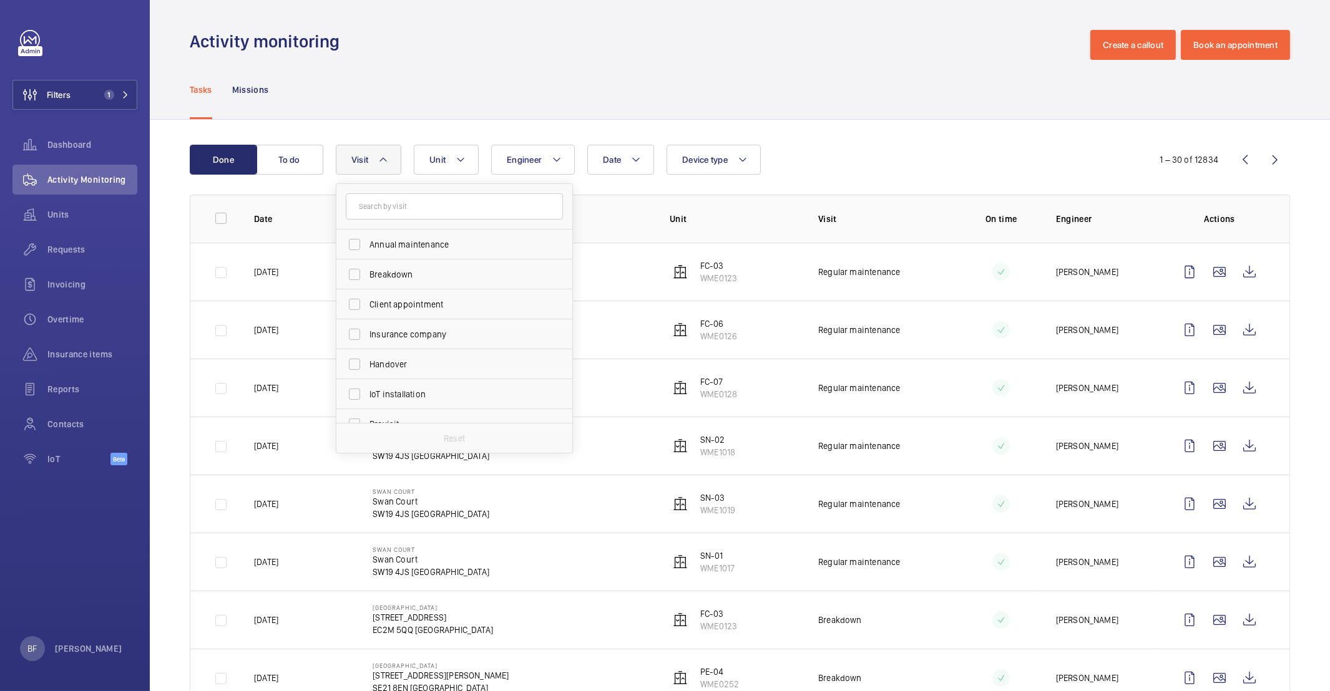 This screenshot has height=691, width=1330. Describe the element at coordinates (290, 160) in the screenshot. I see `button: To do` at that location.